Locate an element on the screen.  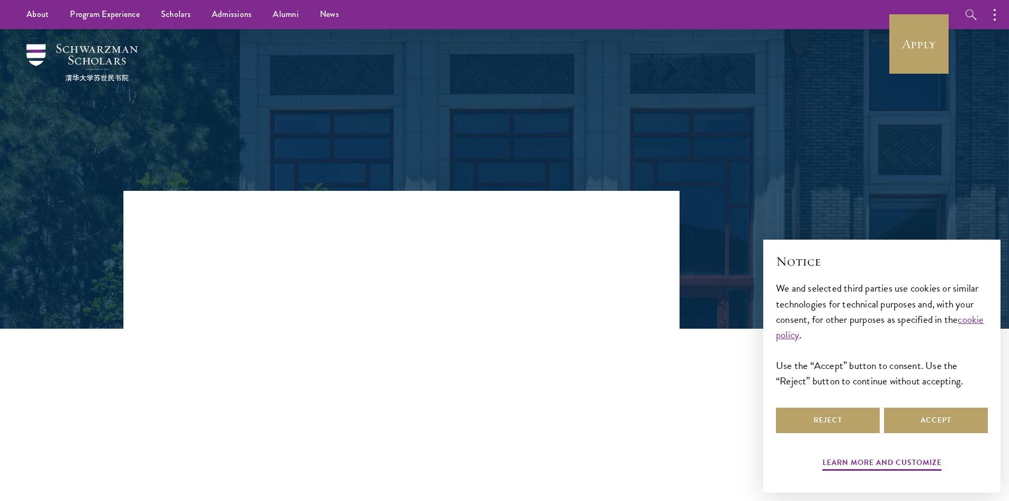
span: Share is located at coordinates (636, 208).